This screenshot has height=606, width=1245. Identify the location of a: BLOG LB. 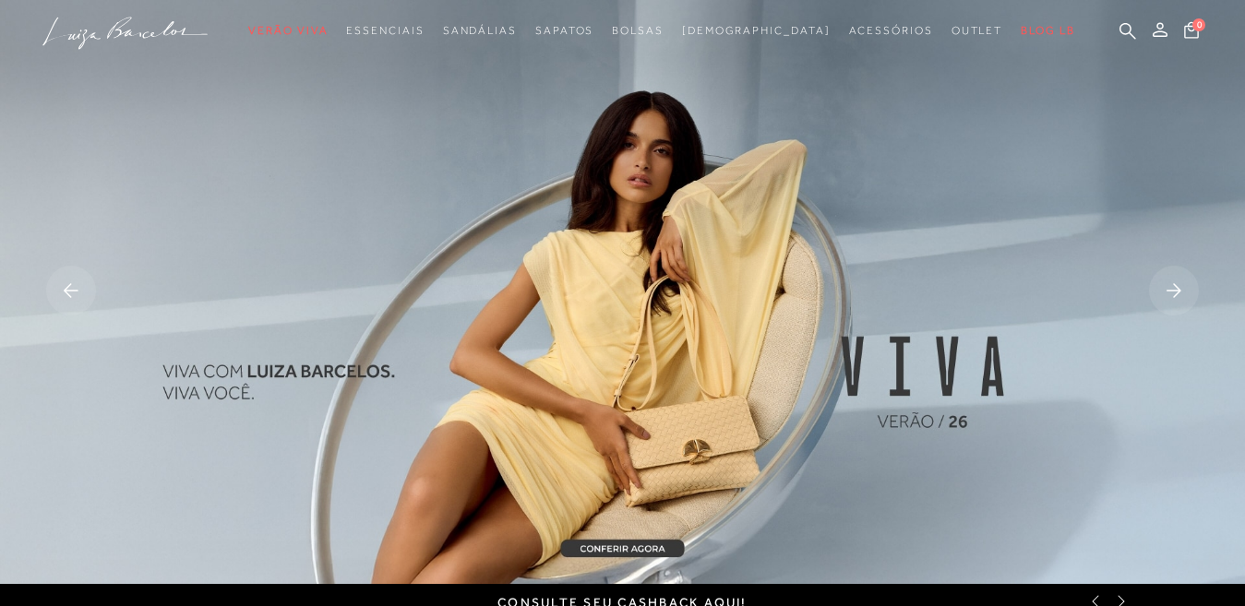
(1047, 30).